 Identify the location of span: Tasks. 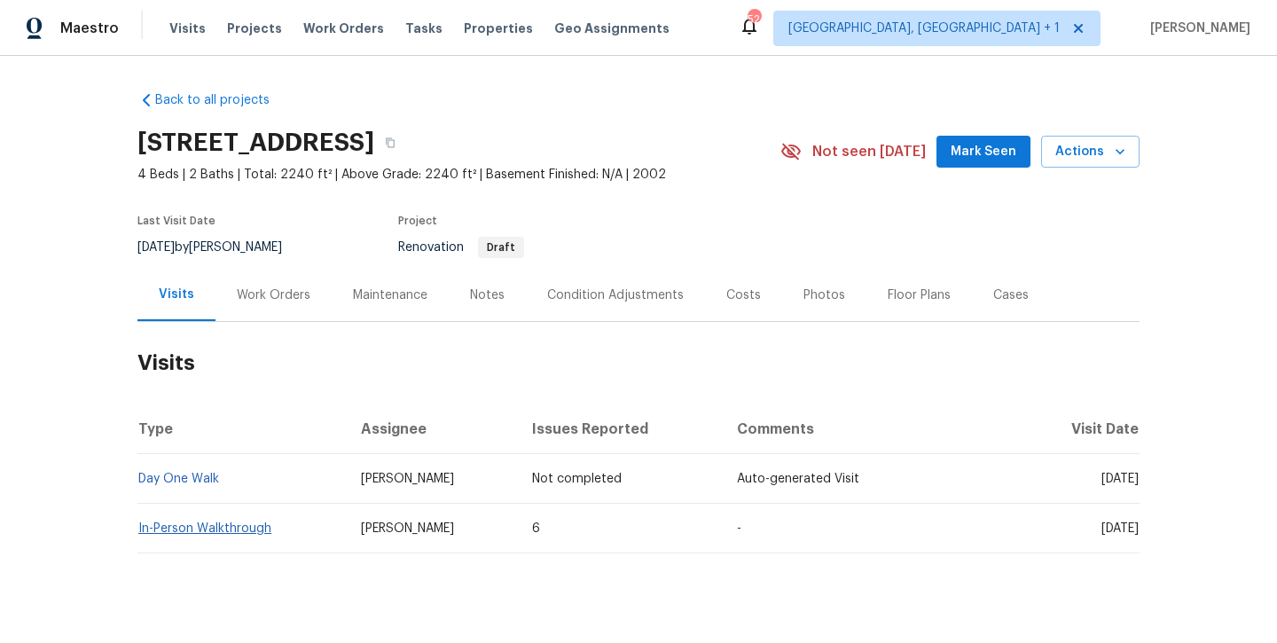
(424, 28).